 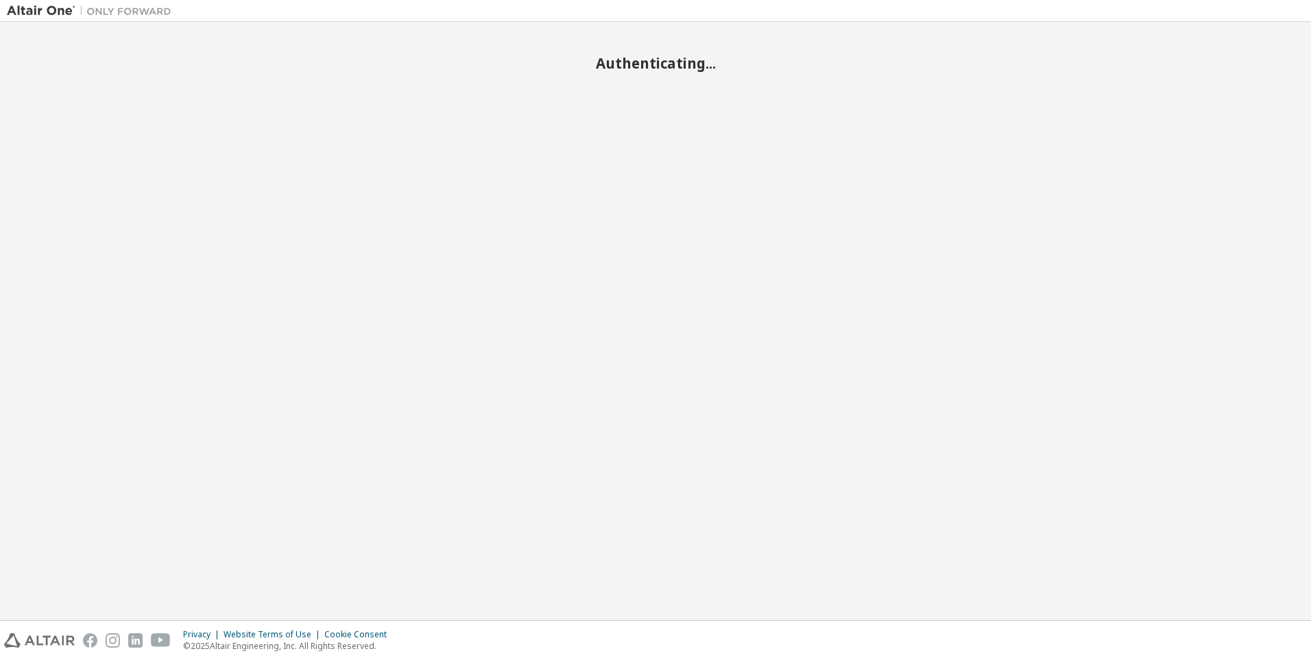 I want to click on div: Privacy, so click(x=203, y=634).